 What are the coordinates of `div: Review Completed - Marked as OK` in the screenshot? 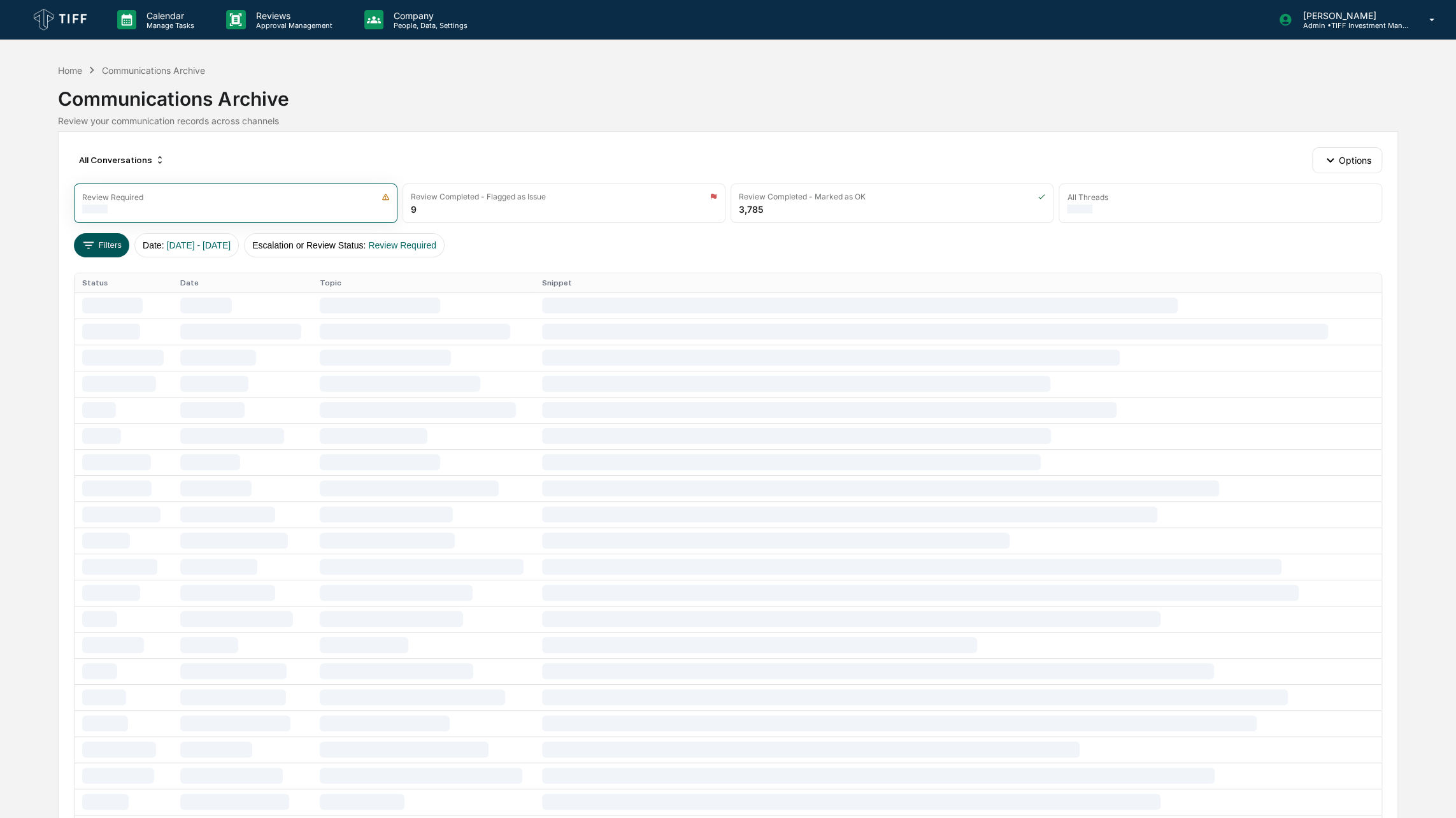 It's located at (801, 196).